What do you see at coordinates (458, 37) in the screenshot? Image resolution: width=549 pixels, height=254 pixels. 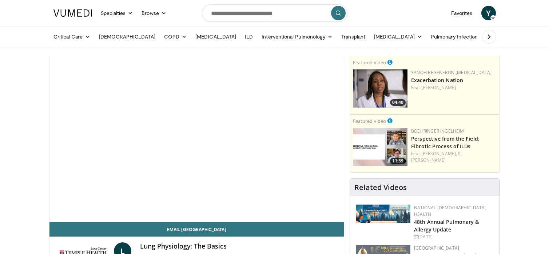 I see `a: Pulmonary Infection` at bounding box center [458, 37].